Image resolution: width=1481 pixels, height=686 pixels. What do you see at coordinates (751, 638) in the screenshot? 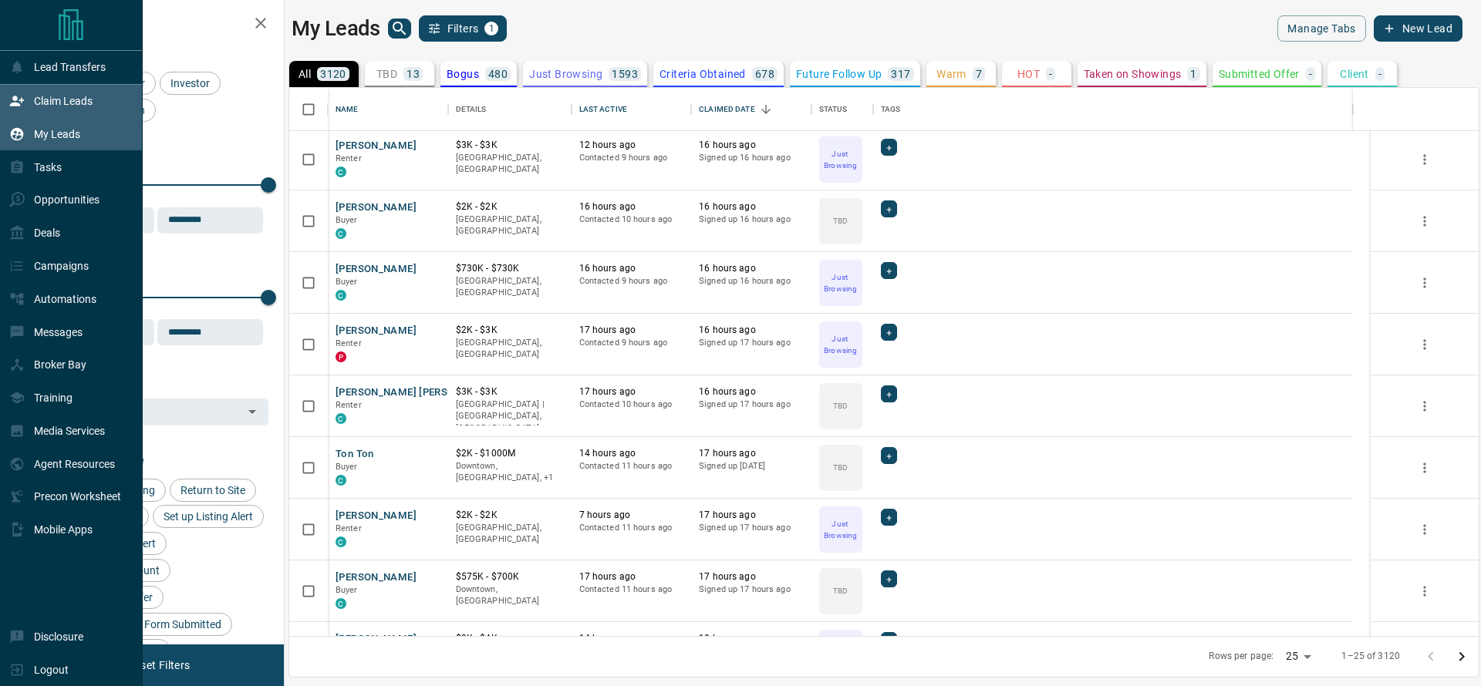
I see `p: 18 hours ago` at bounding box center [751, 638].